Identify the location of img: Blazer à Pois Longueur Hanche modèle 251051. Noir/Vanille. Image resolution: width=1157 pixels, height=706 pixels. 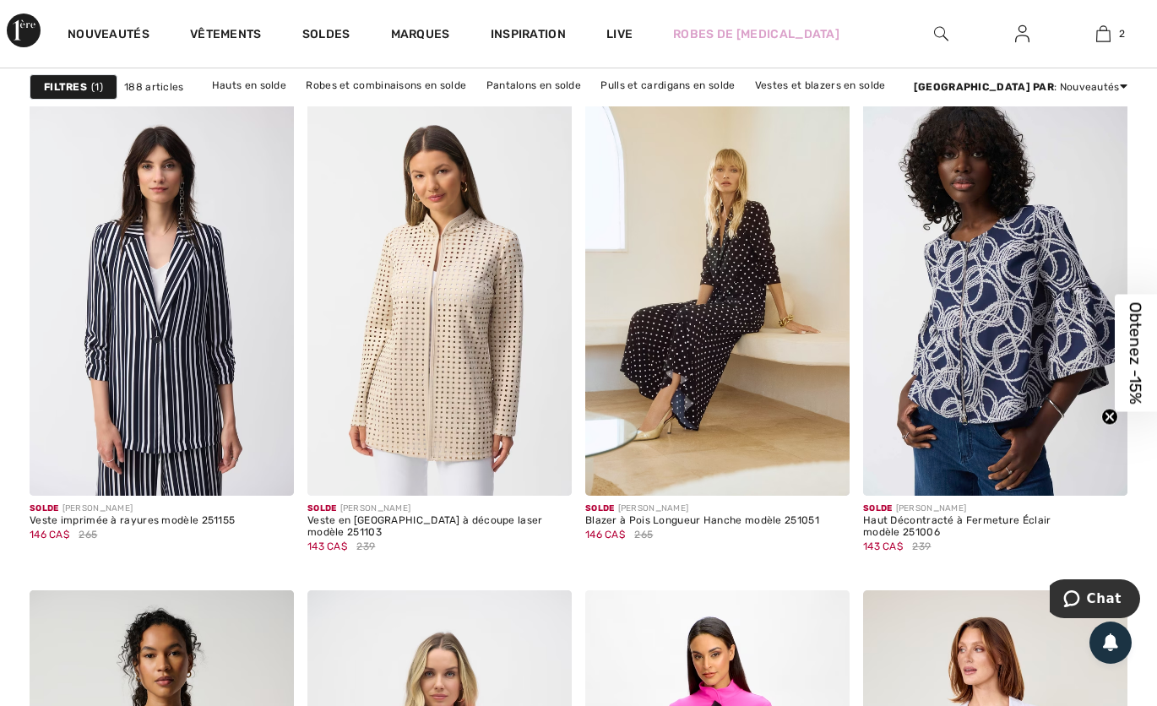
(717, 298).